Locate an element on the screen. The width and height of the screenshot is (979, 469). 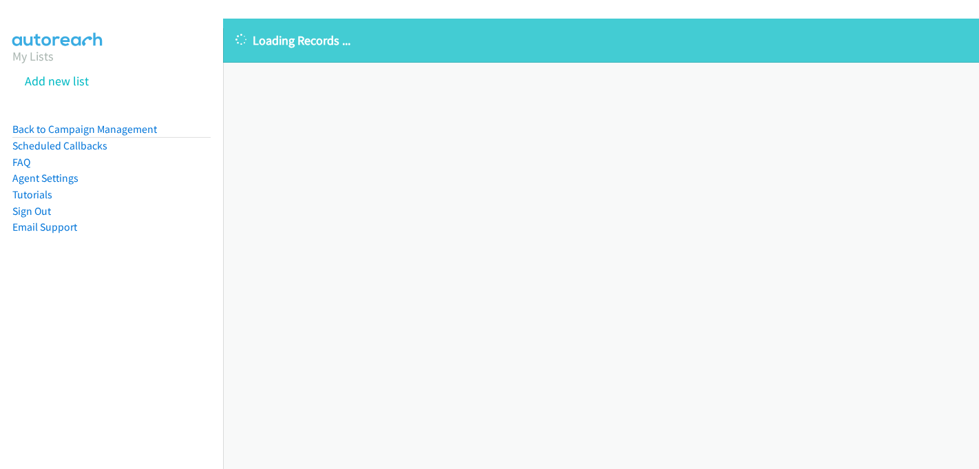
a: FAQ is located at coordinates (21, 162).